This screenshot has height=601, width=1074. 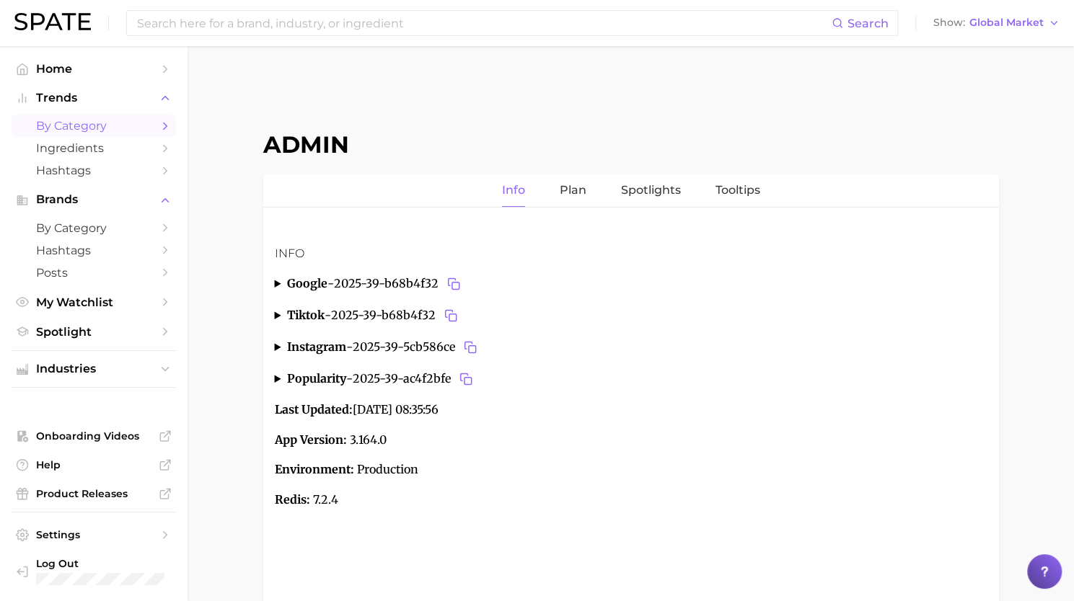 I want to click on span: Industries, so click(x=94, y=369).